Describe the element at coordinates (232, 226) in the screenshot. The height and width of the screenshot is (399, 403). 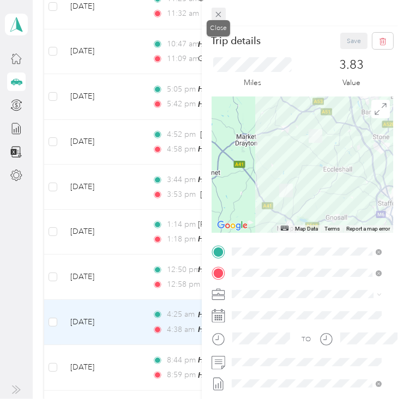
I see `a: Open this area in Google Maps (opens a new window)` at that location.